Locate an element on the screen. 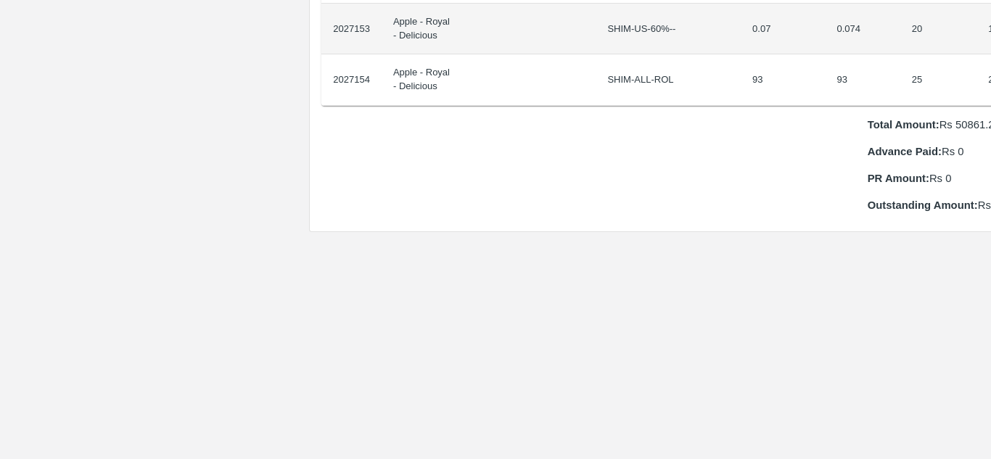  td: 25 is located at coordinates (939, 80).